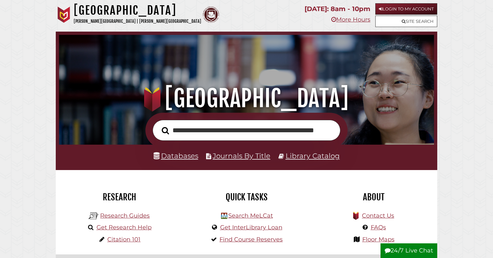  What do you see at coordinates (165, 131) in the screenshot?
I see `i: Search` at bounding box center [165, 131].